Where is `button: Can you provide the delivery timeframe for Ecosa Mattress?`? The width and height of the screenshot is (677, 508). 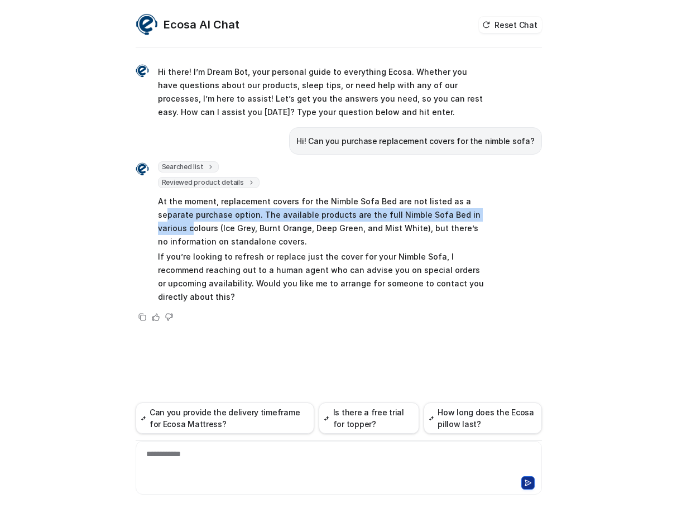
button: Can you provide the delivery timeframe for Ecosa Mattress? is located at coordinates (225, 418).